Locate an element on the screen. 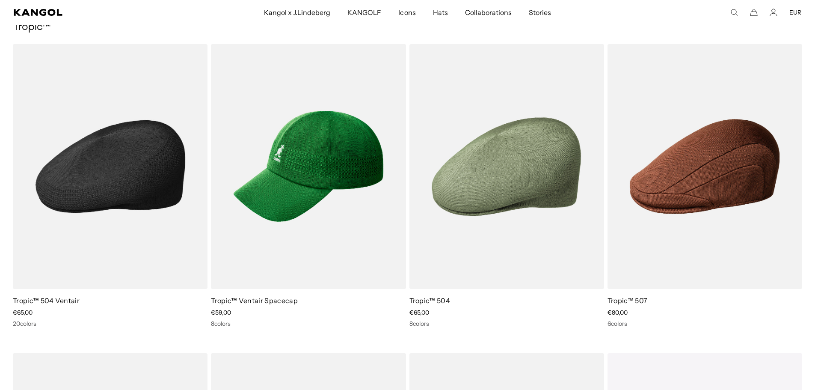 The height and width of the screenshot is (390, 815). summary: Search here is located at coordinates (734, 12).